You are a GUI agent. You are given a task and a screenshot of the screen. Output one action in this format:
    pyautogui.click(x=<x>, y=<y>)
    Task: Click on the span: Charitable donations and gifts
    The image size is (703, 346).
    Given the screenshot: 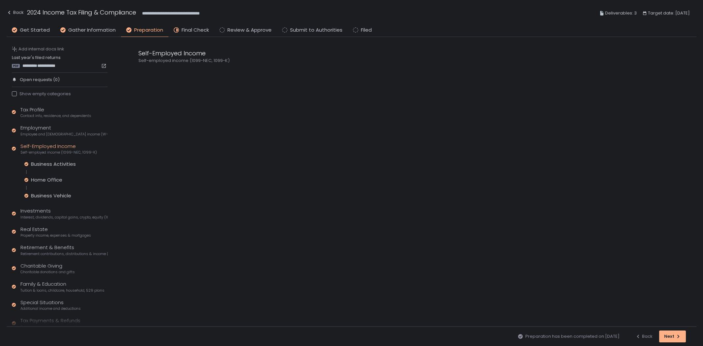 What is the action you would take?
    pyautogui.click(x=47, y=272)
    